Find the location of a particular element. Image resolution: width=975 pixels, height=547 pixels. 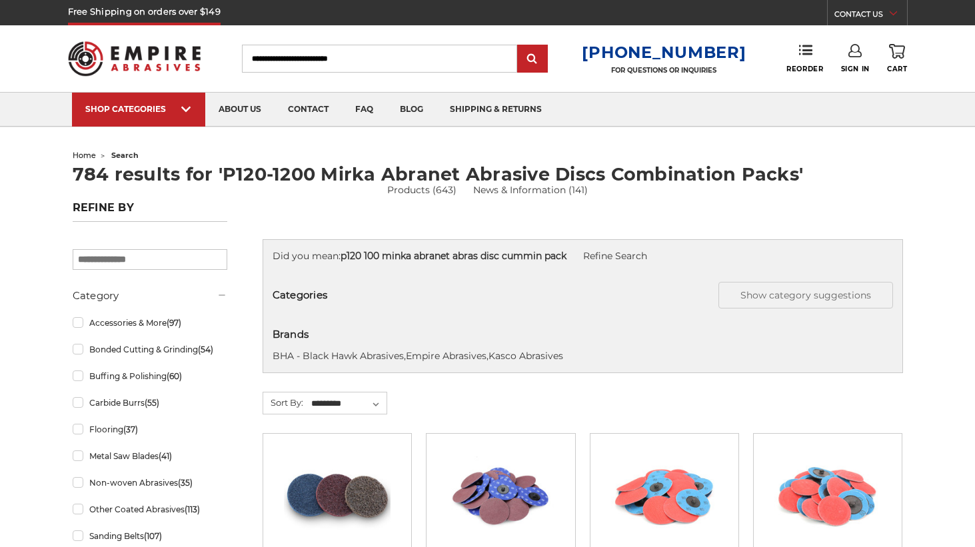

h5: Categories is located at coordinates (582, 295).